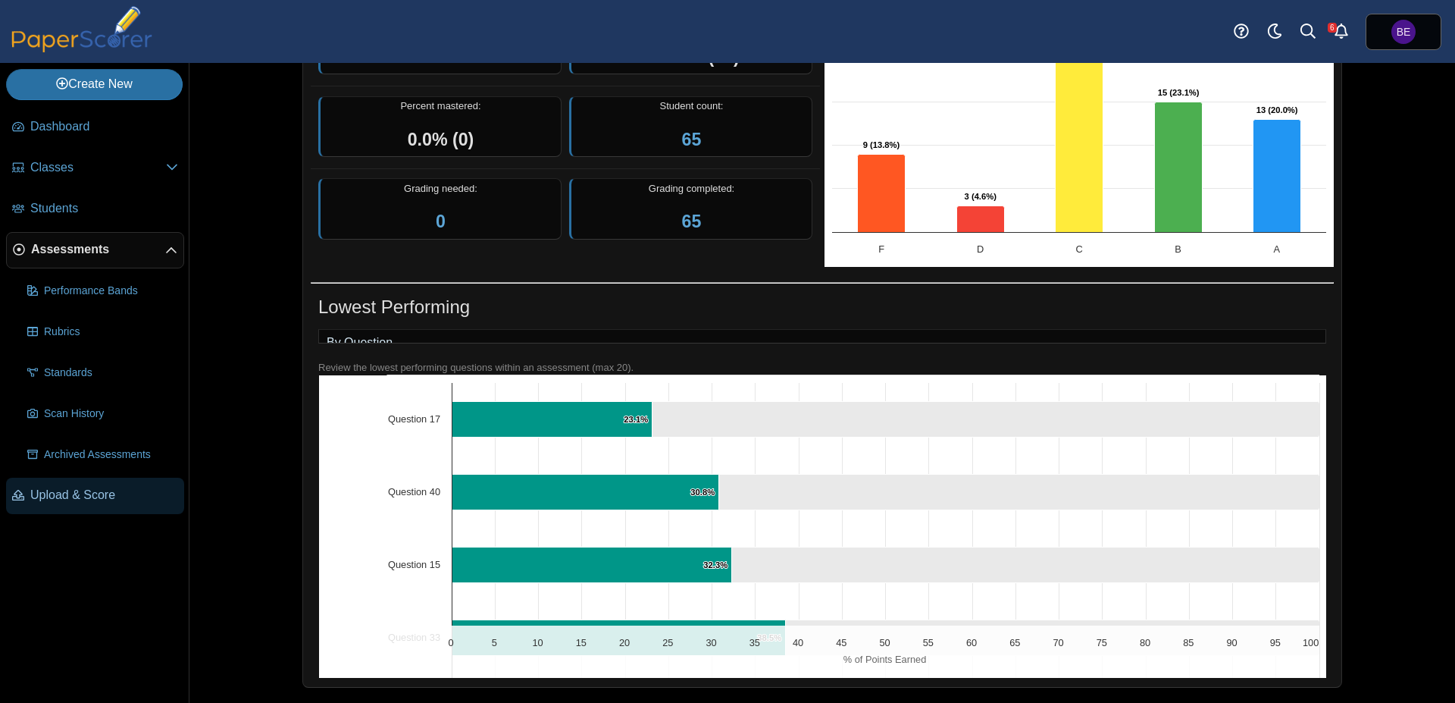  I want to click on div: Review the lowest performing questions within an assessment (max 20)., so click(823, 368).